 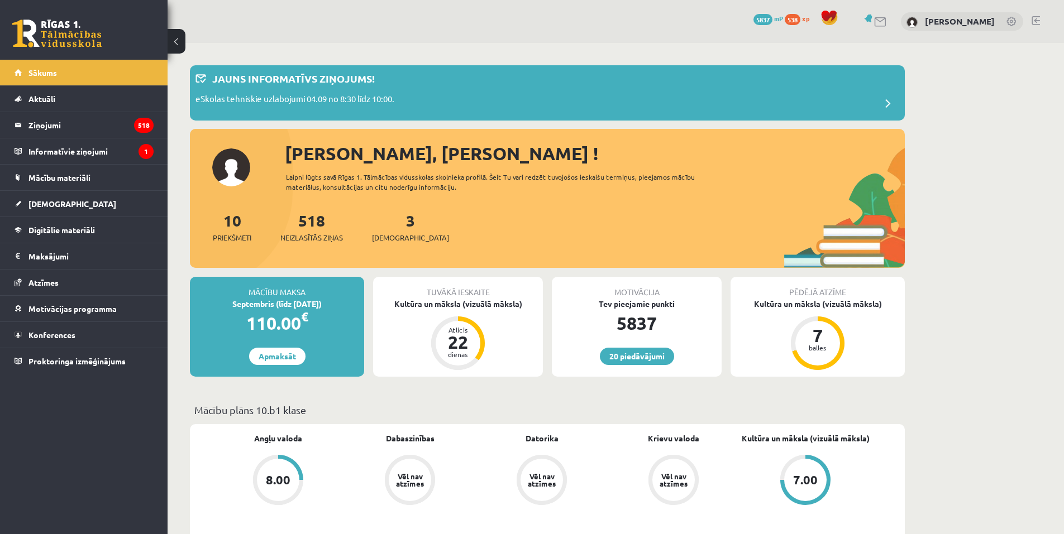 What do you see at coordinates (805, 481) in the screenshot?
I see `a: 7.00` at bounding box center [805, 481].